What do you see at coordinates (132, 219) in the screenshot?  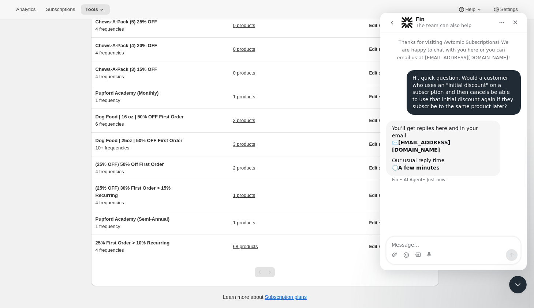 I see `span: Pupford Academy (Semi-Annual)` at bounding box center [132, 219].